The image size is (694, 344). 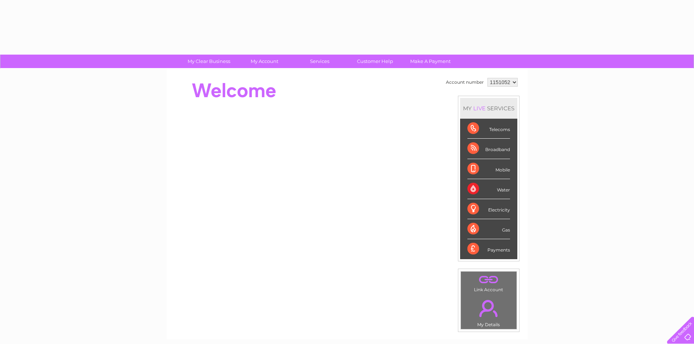 What do you see at coordinates (375, 61) in the screenshot?
I see `a: Customer Help` at bounding box center [375, 61].